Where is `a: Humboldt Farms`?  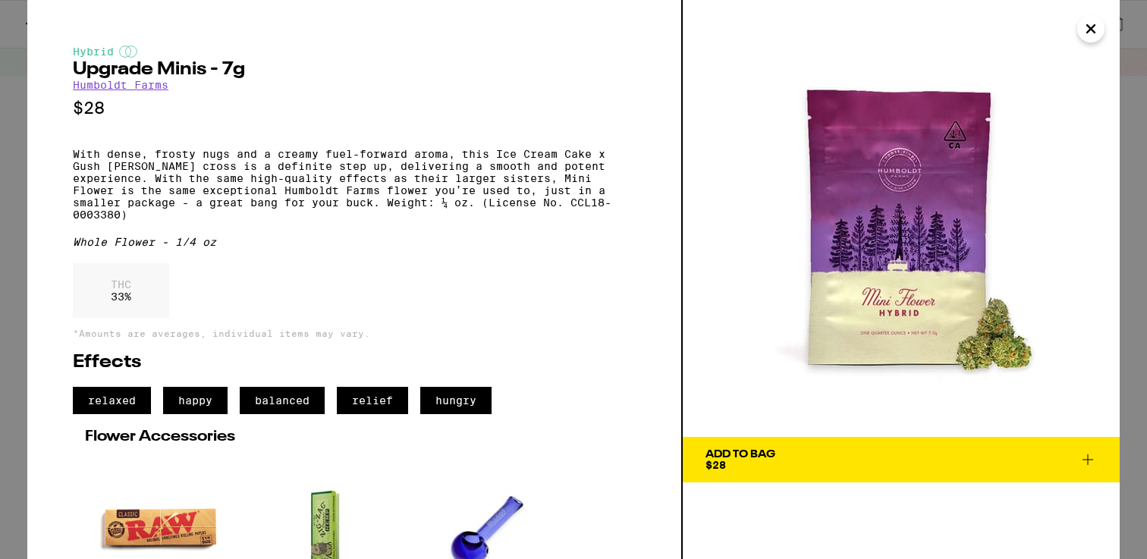 a: Humboldt Farms is located at coordinates (121, 85).